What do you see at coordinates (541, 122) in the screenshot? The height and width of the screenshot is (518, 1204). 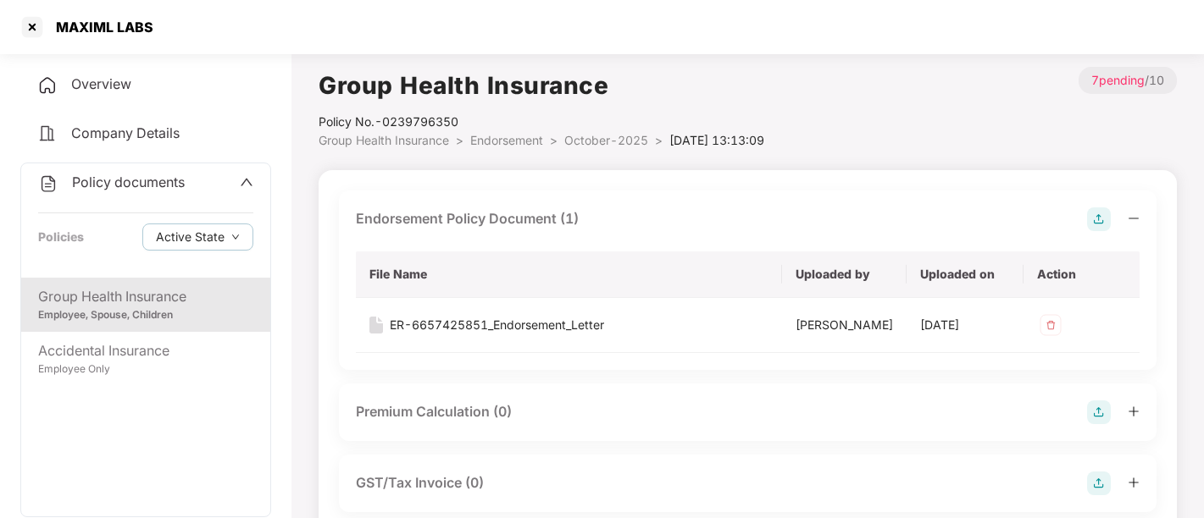 I see `div: Policy No.- 0239796350` at bounding box center [541, 122].